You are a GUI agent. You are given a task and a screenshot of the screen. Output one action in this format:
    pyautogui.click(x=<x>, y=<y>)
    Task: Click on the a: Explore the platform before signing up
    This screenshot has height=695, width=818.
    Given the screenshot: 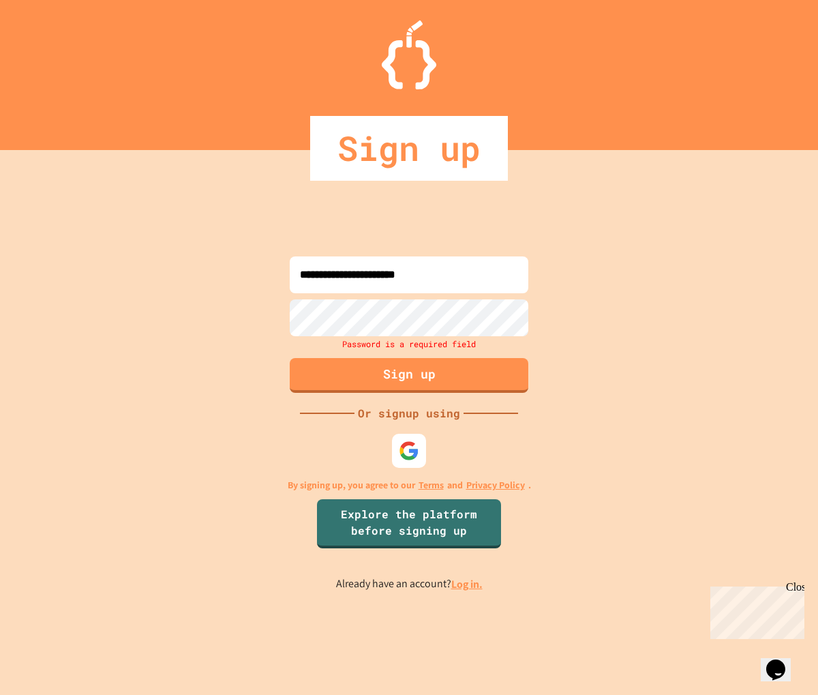 What is the action you would take?
    pyautogui.click(x=409, y=524)
    